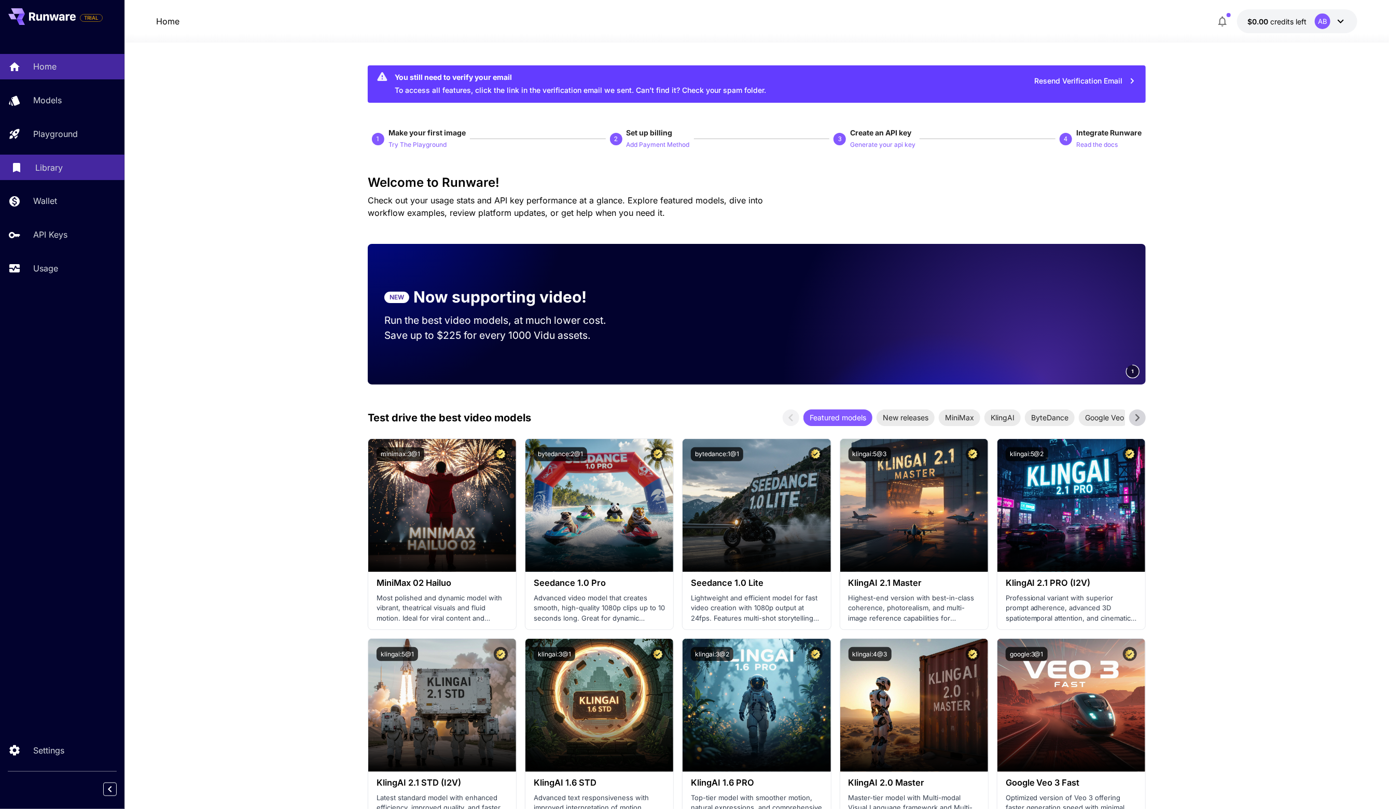 The width and height of the screenshot is (1389, 809). I want to click on h3: Welcome to Runware!, so click(757, 183).